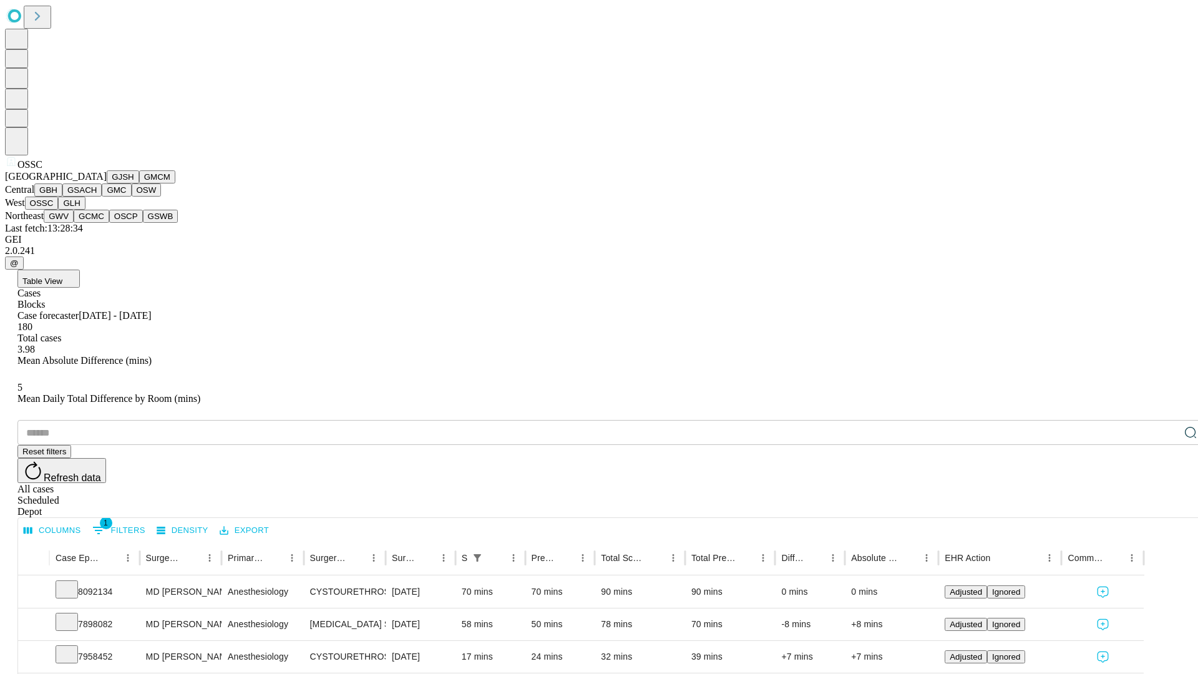  I want to click on div: 7898082, so click(94, 624).